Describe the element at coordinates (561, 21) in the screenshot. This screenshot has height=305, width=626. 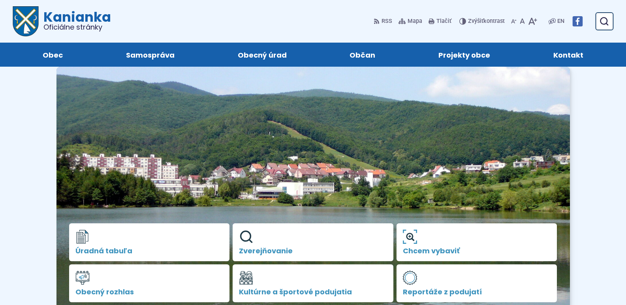
I see `span: EN` at that location.